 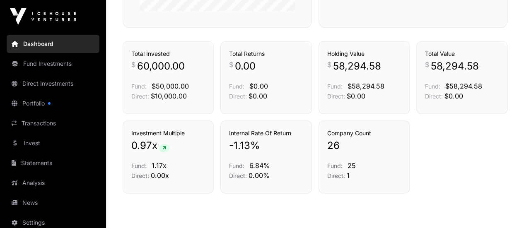 I want to click on h3: Total Value, so click(x=462, y=54).